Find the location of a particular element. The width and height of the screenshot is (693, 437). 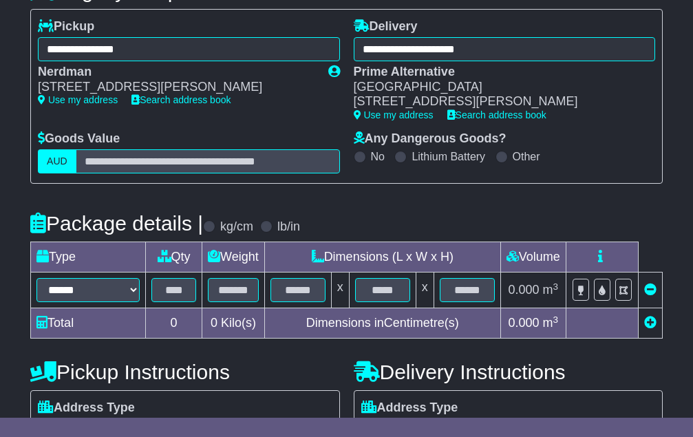

td: Dimensions (L x W x H) is located at coordinates (382, 258).